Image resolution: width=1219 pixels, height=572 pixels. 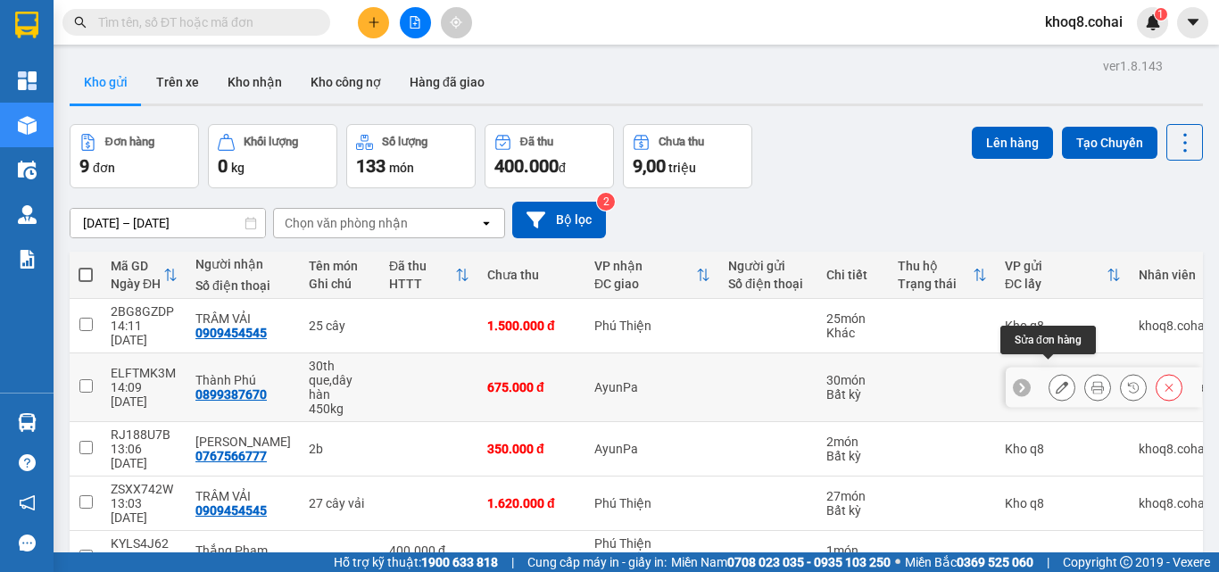 I want to click on div: VP nhận, so click(x=645, y=266).